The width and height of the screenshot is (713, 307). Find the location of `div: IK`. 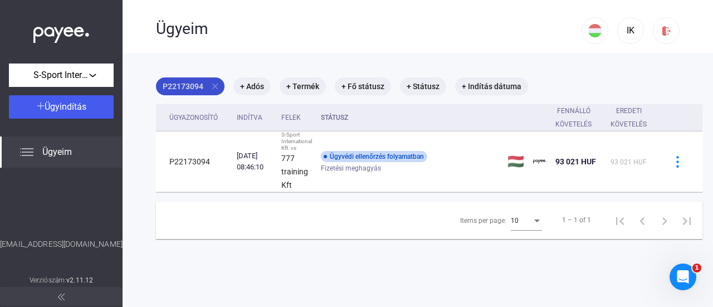

div: IK is located at coordinates (631, 31).